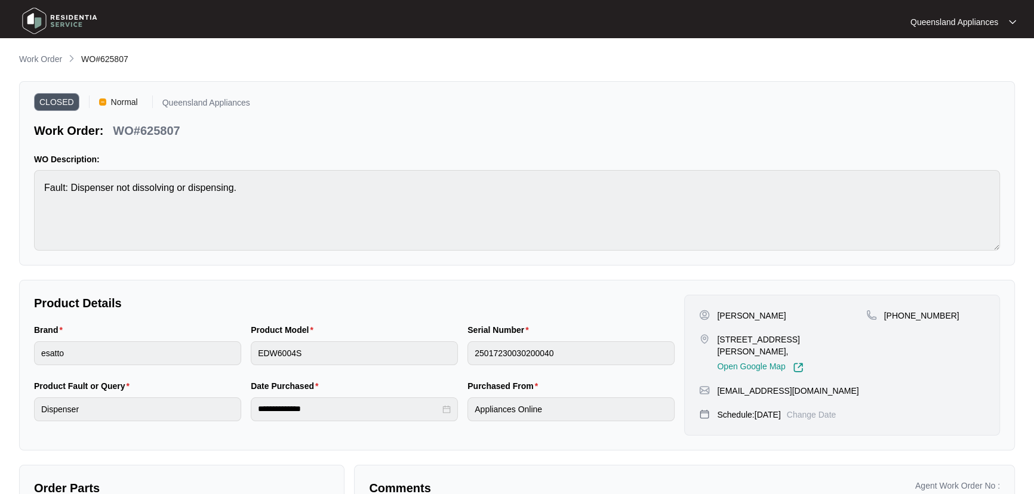 Image resolution: width=1034 pixels, height=494 pixels. What do you see at coordinates (137, 354) in the screenshot?
I see `input: Brand` at bounding box center [137, 354].